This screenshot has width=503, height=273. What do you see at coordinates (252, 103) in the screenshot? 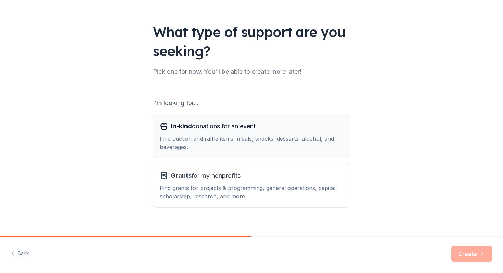
I see `div: I'm looking for...` at bounding box center [252, 103].